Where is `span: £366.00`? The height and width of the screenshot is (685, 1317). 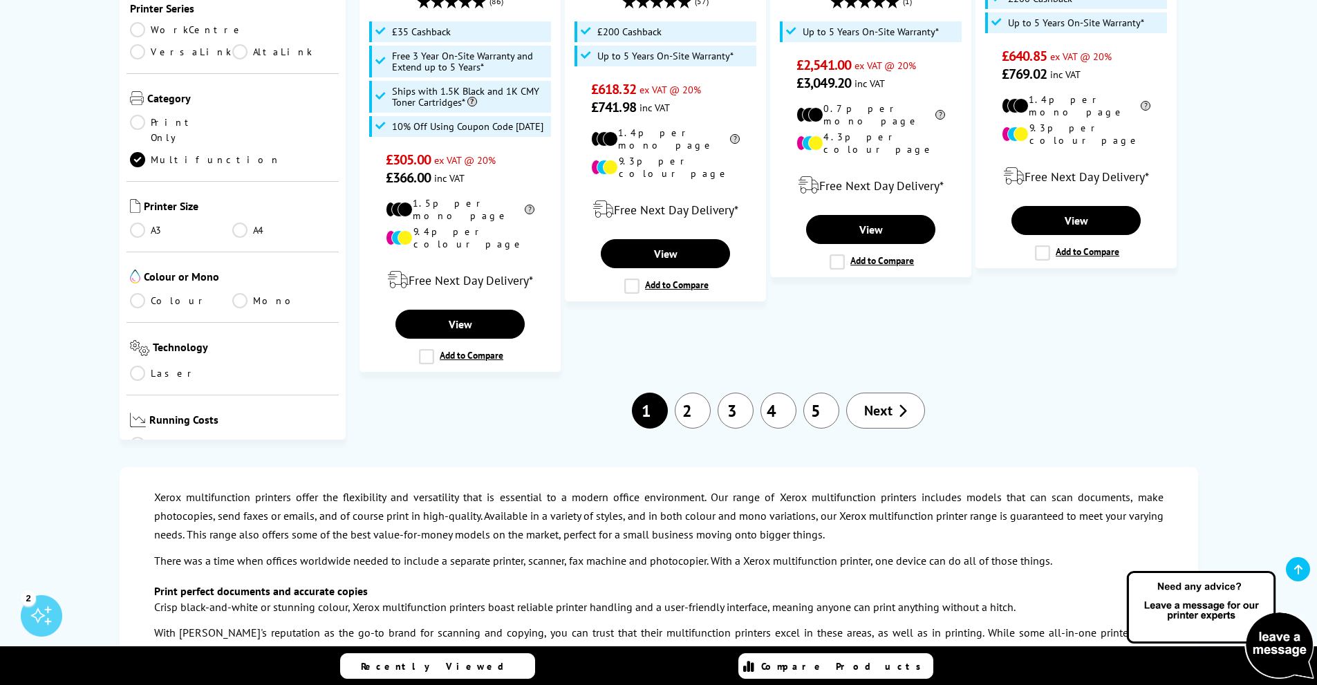
span: £366.00 is located at coordinates (408, 178).